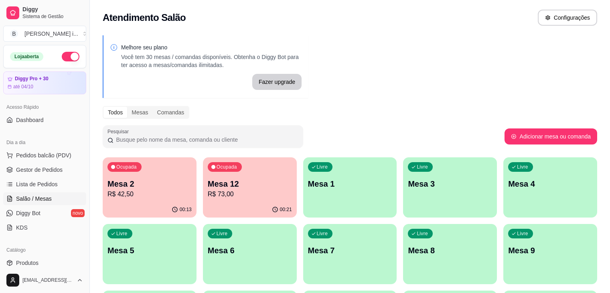 The width and height of the screenshot is (610, 293). What do you see at coordinates (277, 82) in the screenshot?
I see `a: Fazer upgrade` at bounding box center [277, 82].